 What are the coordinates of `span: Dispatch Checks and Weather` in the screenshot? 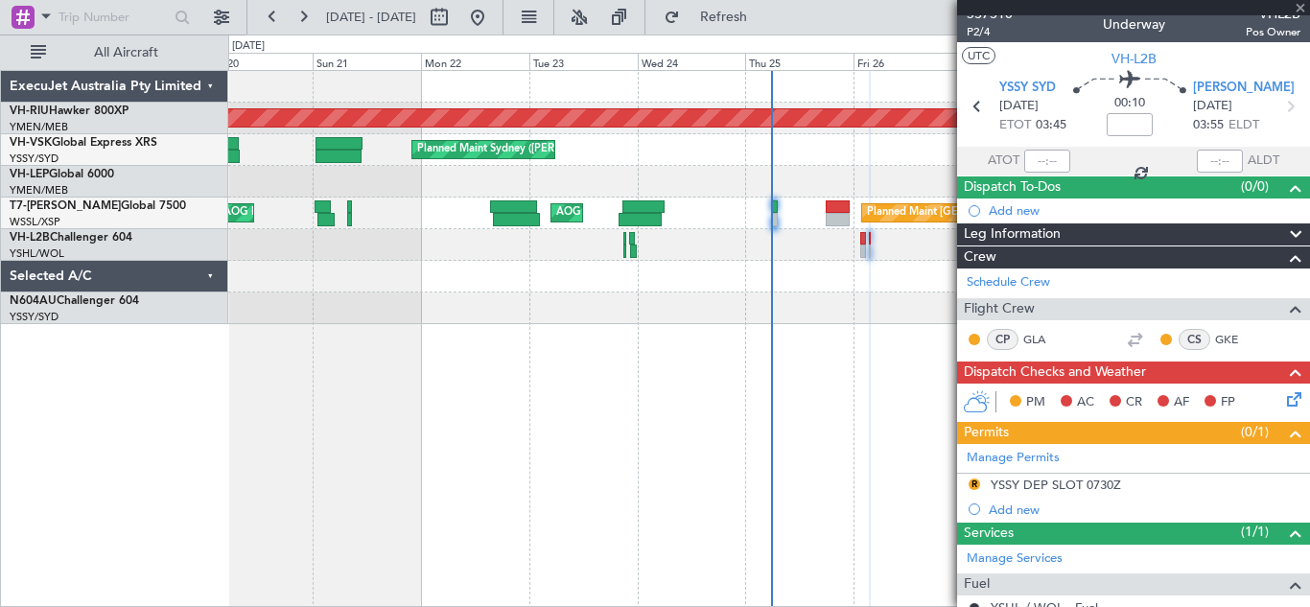 It's located at (1055, 372).